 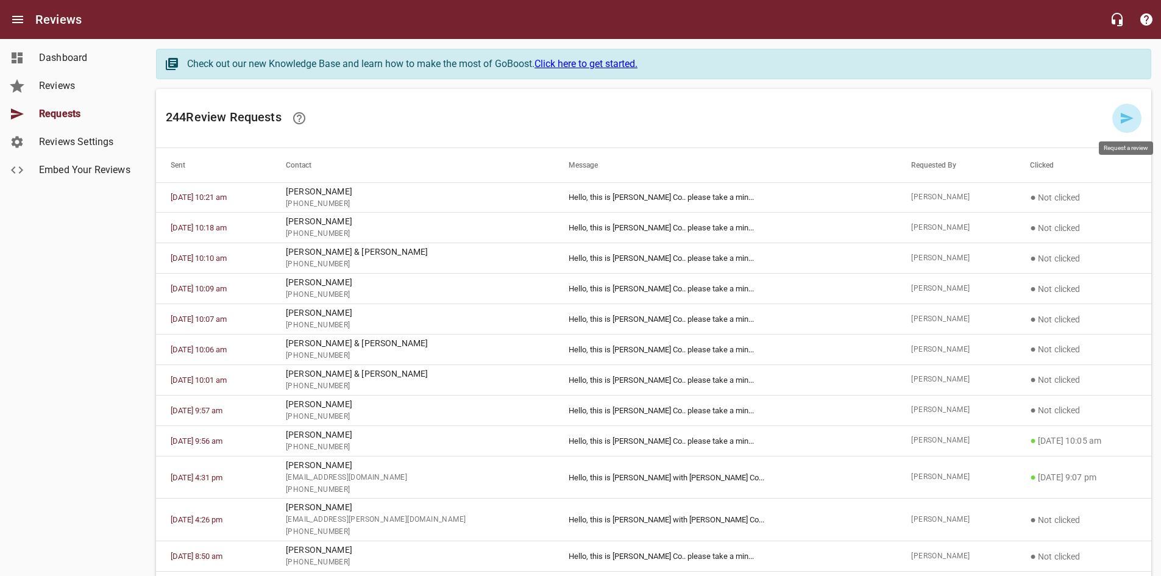 What do you see at coordinates (725, 165) in the screenshot?
I see `th: Message` at bounding box center [725, 165].